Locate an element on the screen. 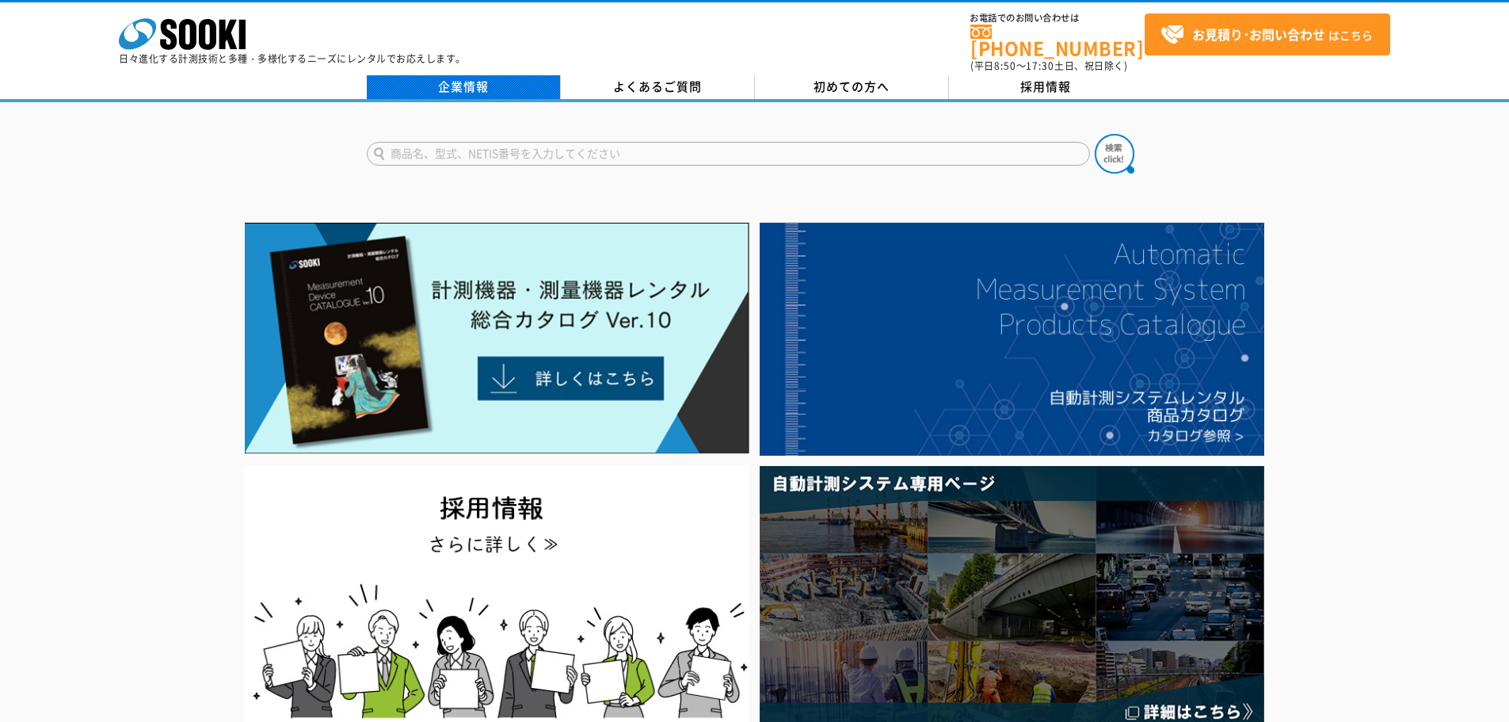 The height and width of the screenshot is (722, 1509). a: よくあるご質問 is located at coordinates (657, 87).